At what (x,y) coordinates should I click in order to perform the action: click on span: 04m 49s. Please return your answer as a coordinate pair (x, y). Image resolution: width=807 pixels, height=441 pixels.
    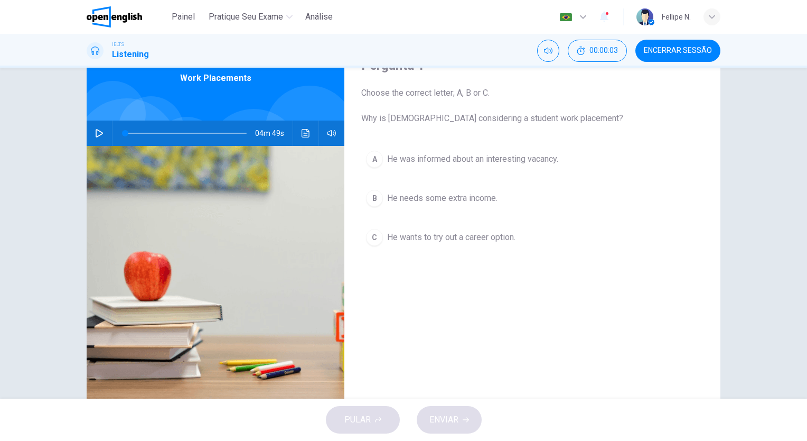
    Looking at the image, I should click on (274, 133).